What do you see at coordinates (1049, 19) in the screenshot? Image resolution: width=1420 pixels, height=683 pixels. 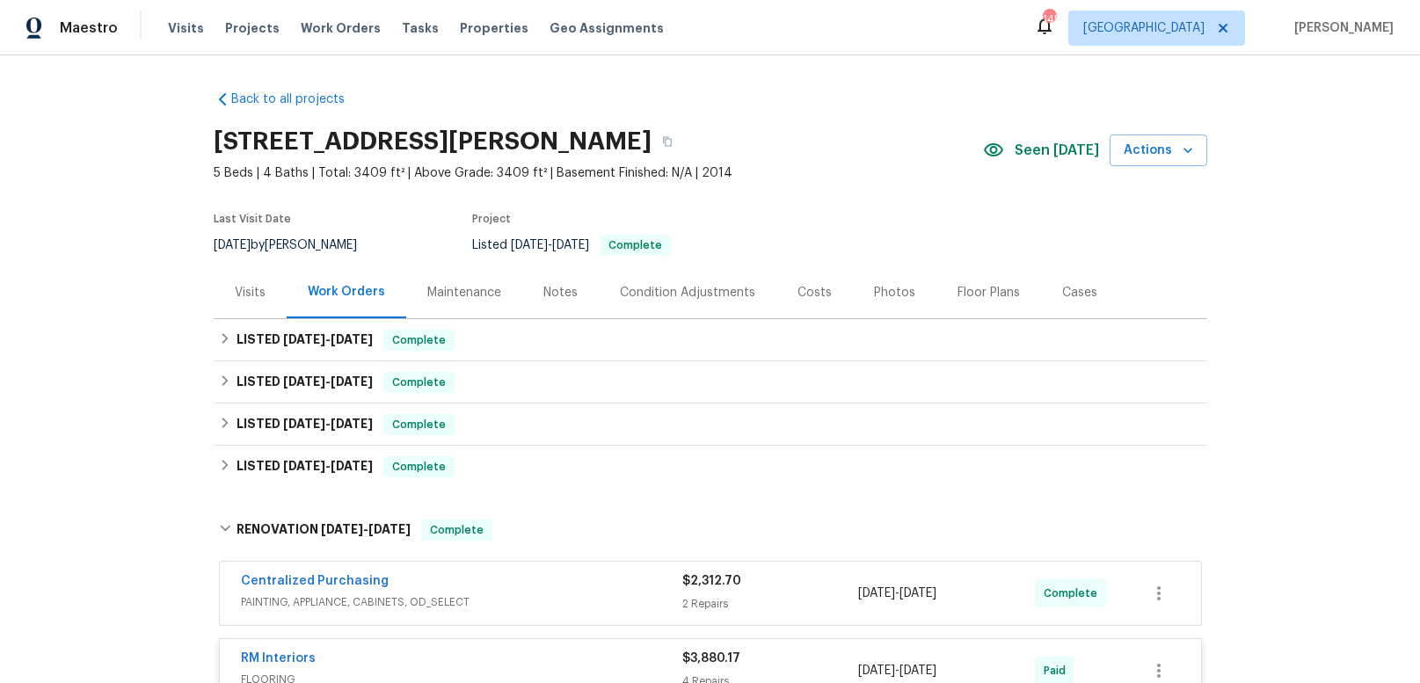 I see `div: 145` at bounding box center [1049, 19].